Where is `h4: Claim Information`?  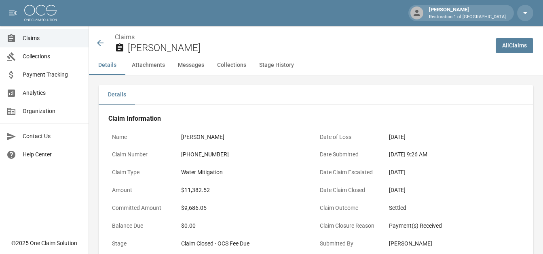
h4: Claim Information is located at coordinates (316, 119).